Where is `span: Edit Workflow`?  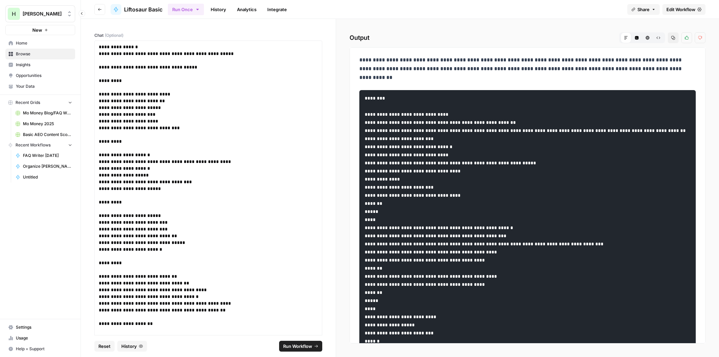
span: Edit Workflow is located at coordinates (681, 9).